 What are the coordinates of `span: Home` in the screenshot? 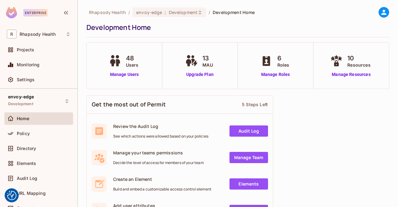 It's located at (23, 118).